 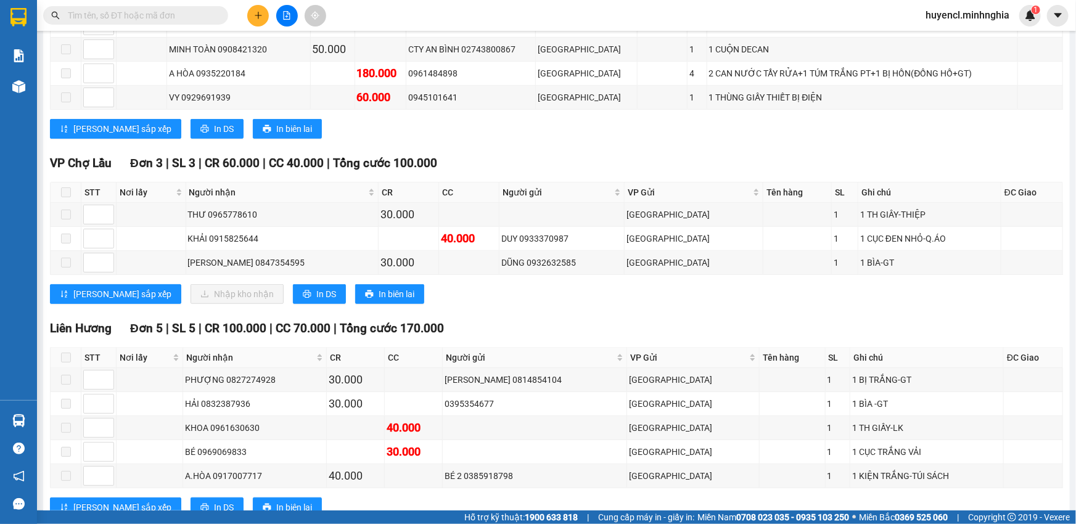 What do you see at coordinates (1036, 10) in the screenshot?
I see `sup: 1` at bounding box center [1036, 10].